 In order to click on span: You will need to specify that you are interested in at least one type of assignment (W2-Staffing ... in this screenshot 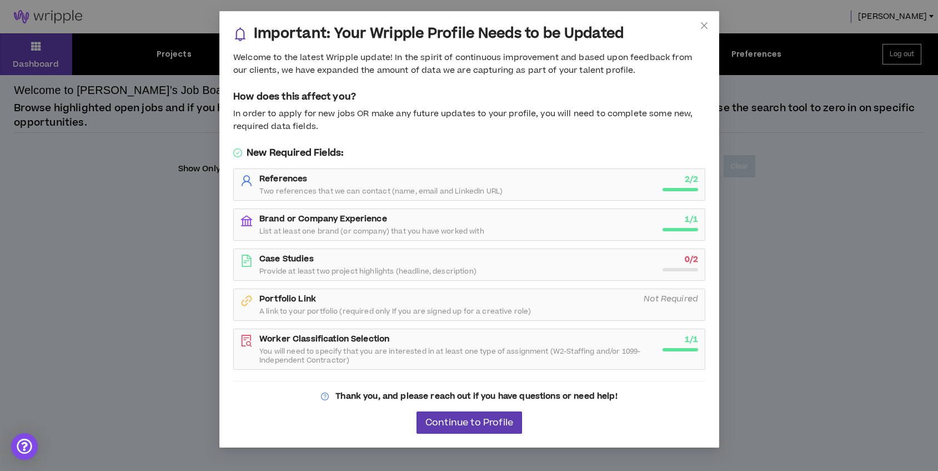, I will do `click(458, 356)`.